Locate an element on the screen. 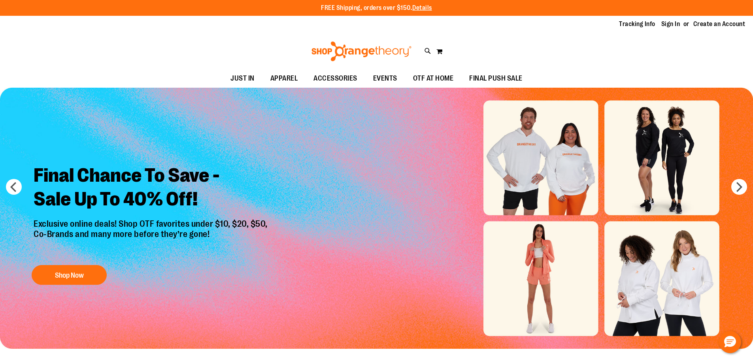 Image resolution: width=753 pixels, height=363 pixels. span: ACCESSORIES is located at coordinates (335, 78).